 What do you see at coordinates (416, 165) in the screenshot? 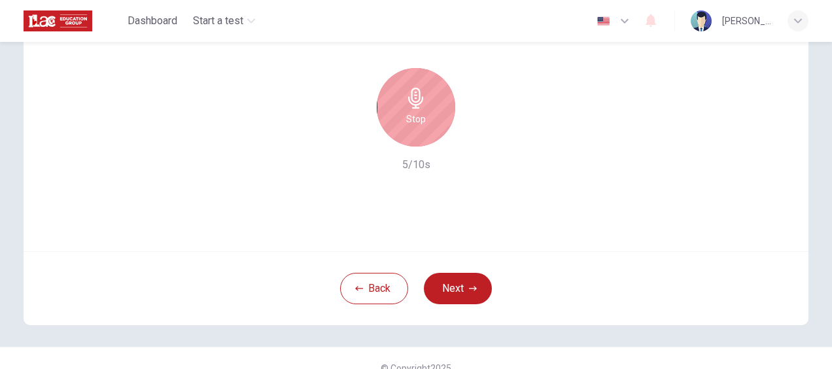
I see `h6: 5/10s` at bounding box center [416, 165].